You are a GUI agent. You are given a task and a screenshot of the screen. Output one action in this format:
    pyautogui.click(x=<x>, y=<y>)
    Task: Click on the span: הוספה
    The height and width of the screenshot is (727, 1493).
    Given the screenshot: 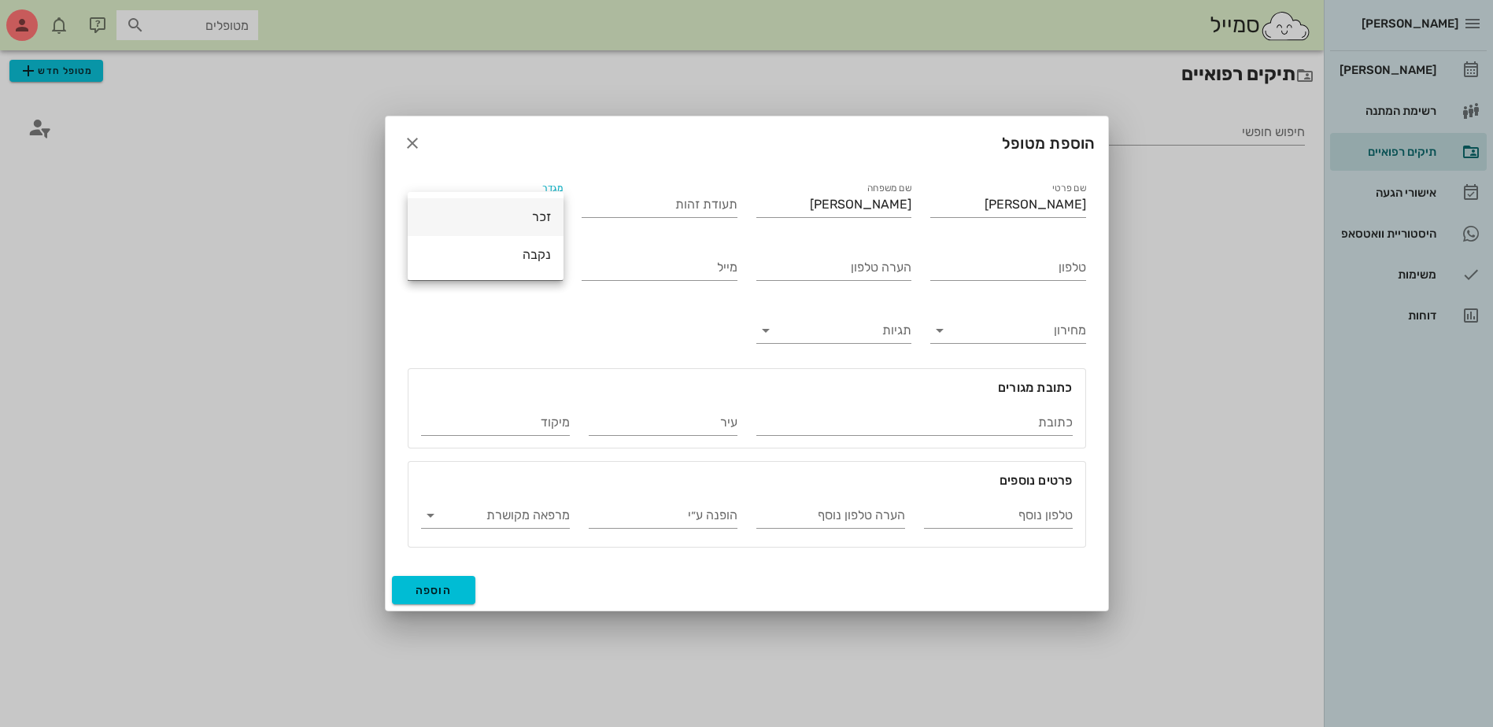 What is the action you would take?
    pyautogui.click(x=434, y=590)
    